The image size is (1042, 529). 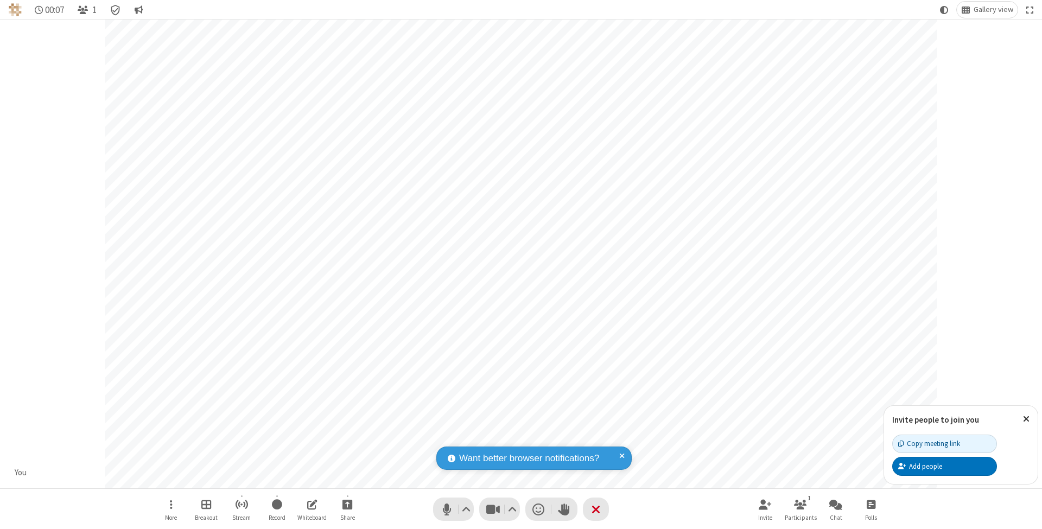 I want to click on span: 1, so click(x=94, y=10).